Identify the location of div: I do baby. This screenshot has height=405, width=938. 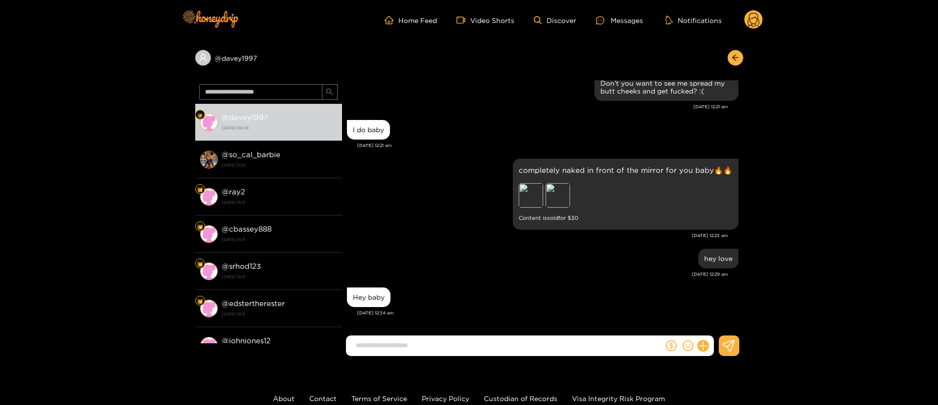
(368, 130).